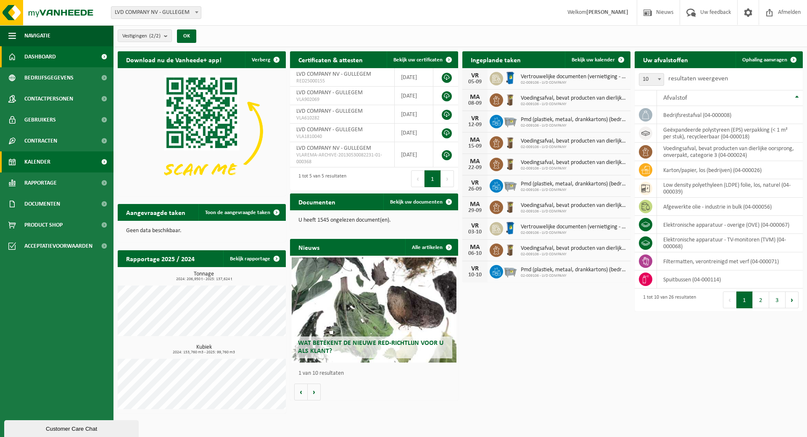 This screenshot has height=437, width=807. What do you see at coordinates (37, 162) in the screenshot?
I see `span: Kalender` at bounding box center [37, 162].